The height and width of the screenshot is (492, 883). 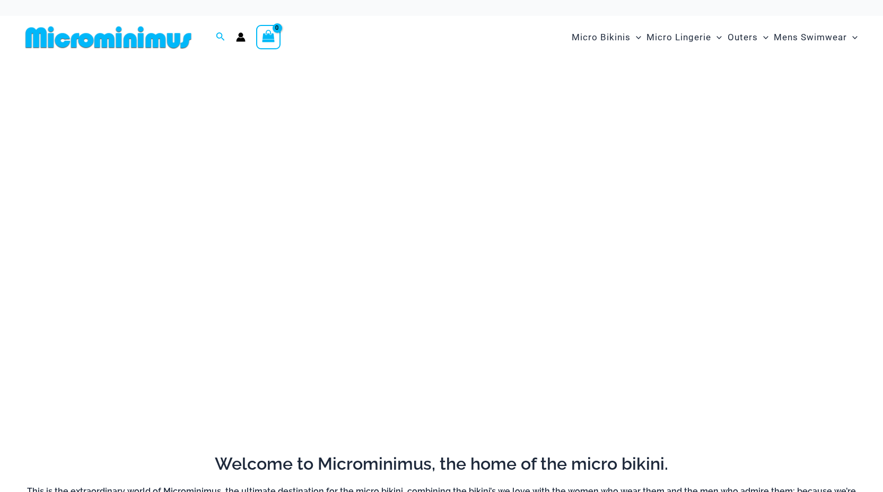 I want to click on a: View Shopping Cart, empty, so click(x=268, y=37).